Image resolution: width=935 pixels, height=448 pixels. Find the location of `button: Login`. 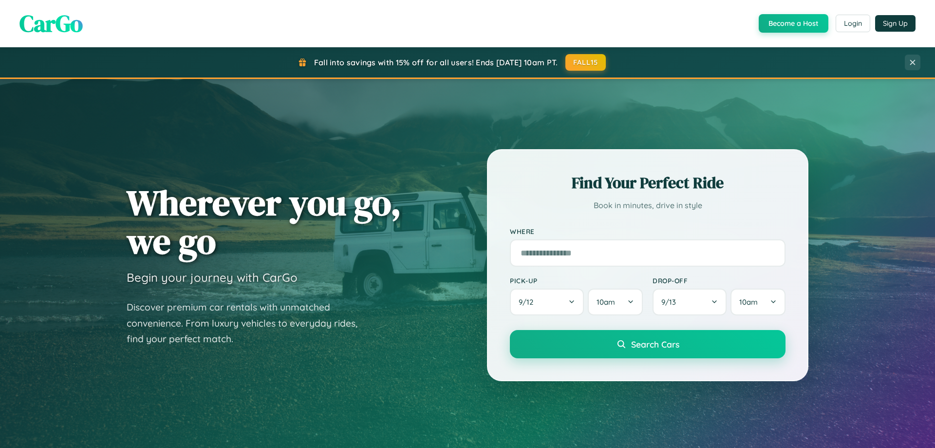

button: Login is located at coordinates (853, 23).